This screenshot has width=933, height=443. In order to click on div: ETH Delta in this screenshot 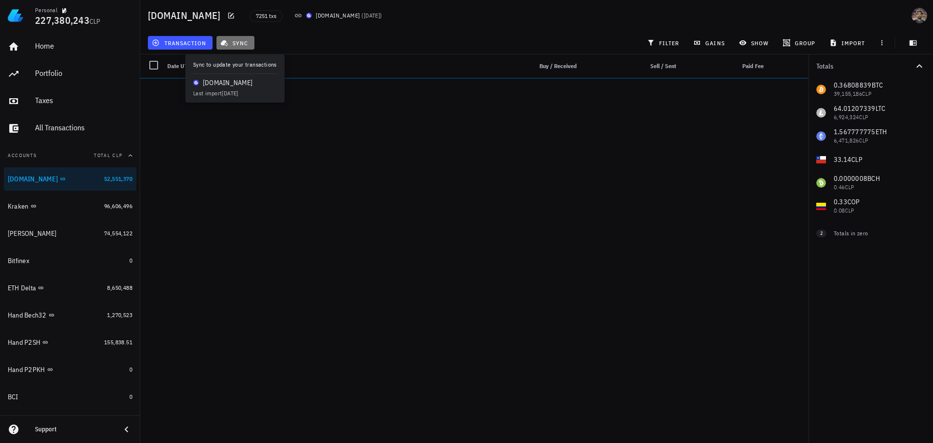, I will do `click(22, 288)`.